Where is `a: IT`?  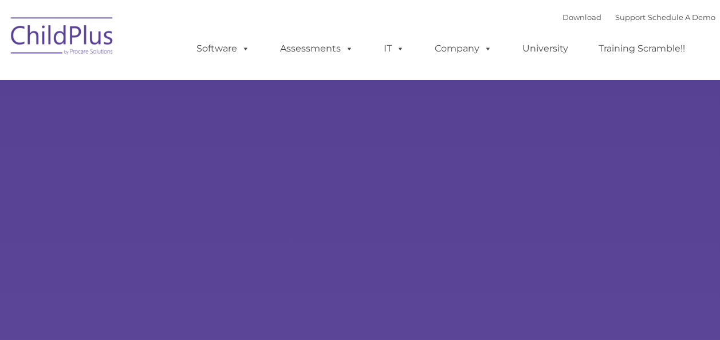
a: IT is located at coordinates (394, 49).